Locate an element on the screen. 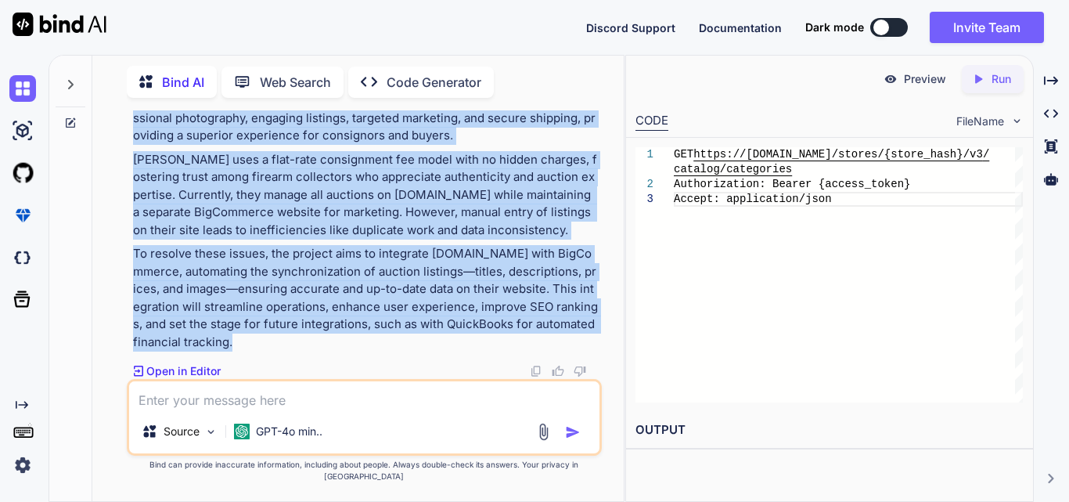  span: Documentation is located at coordinates (741, 27).